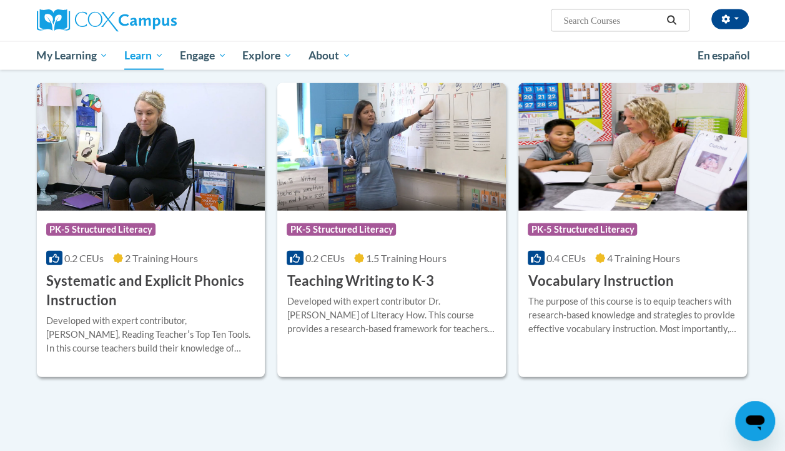 The width and height of the screenshot is (785, 451). Describe the element at coordinates (724, 56) in the screenshot. I see `a: En español` at that location.